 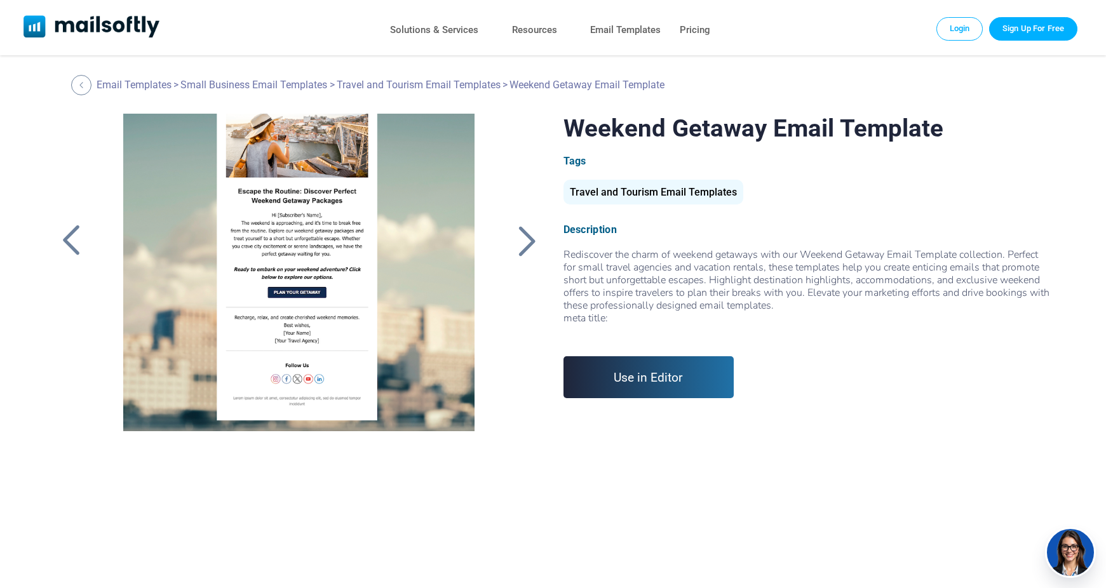 What do you see at coordinates (807, 229) in the screenshot?
I see `div: Description` at bounding box center [807, 229].